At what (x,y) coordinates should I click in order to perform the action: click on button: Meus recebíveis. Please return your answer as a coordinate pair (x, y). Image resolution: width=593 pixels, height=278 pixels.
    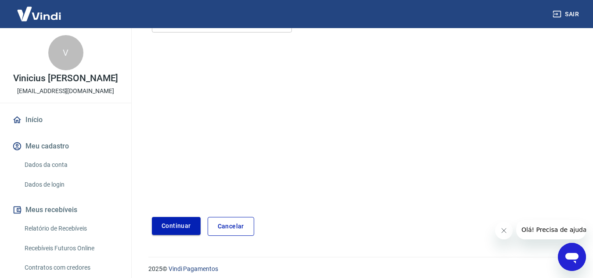
    Looking at the image, I should click on (65, 210).